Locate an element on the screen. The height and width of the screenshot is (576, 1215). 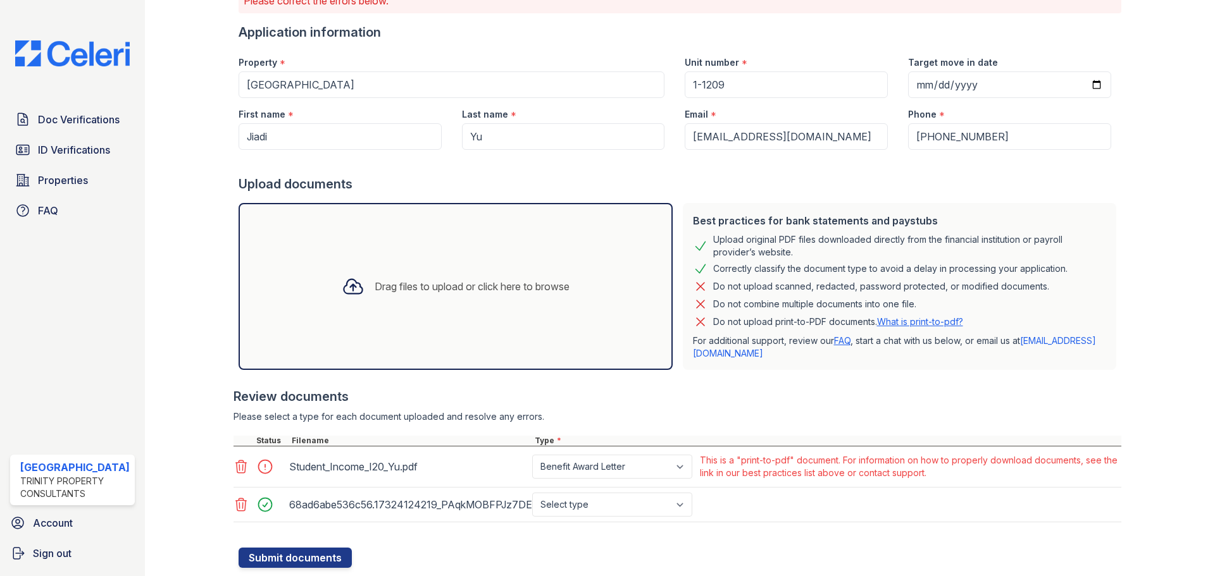
div: Upload documents is located at coordinates (679, 184).